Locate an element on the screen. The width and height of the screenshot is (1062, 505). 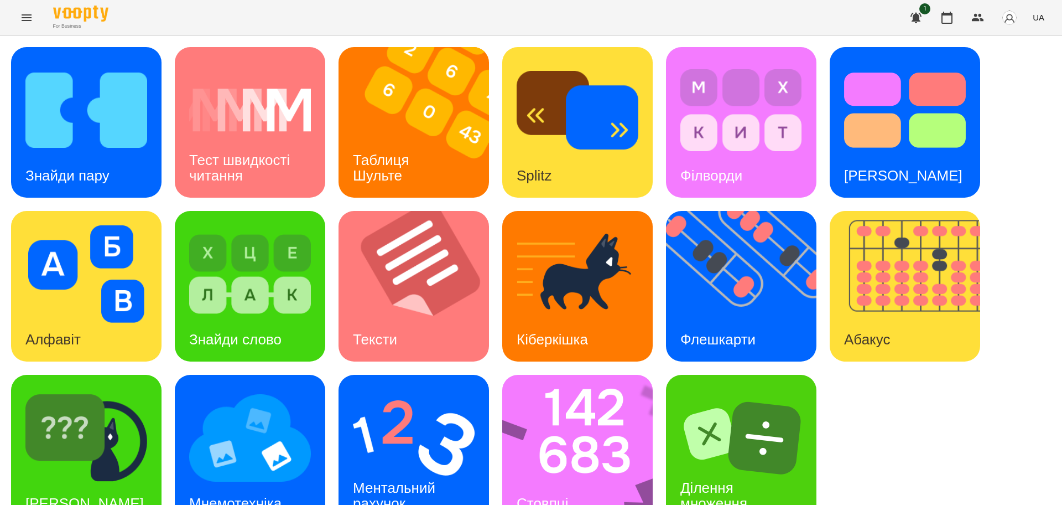
h3: Знайди слово is located at coordinates (235, 339).